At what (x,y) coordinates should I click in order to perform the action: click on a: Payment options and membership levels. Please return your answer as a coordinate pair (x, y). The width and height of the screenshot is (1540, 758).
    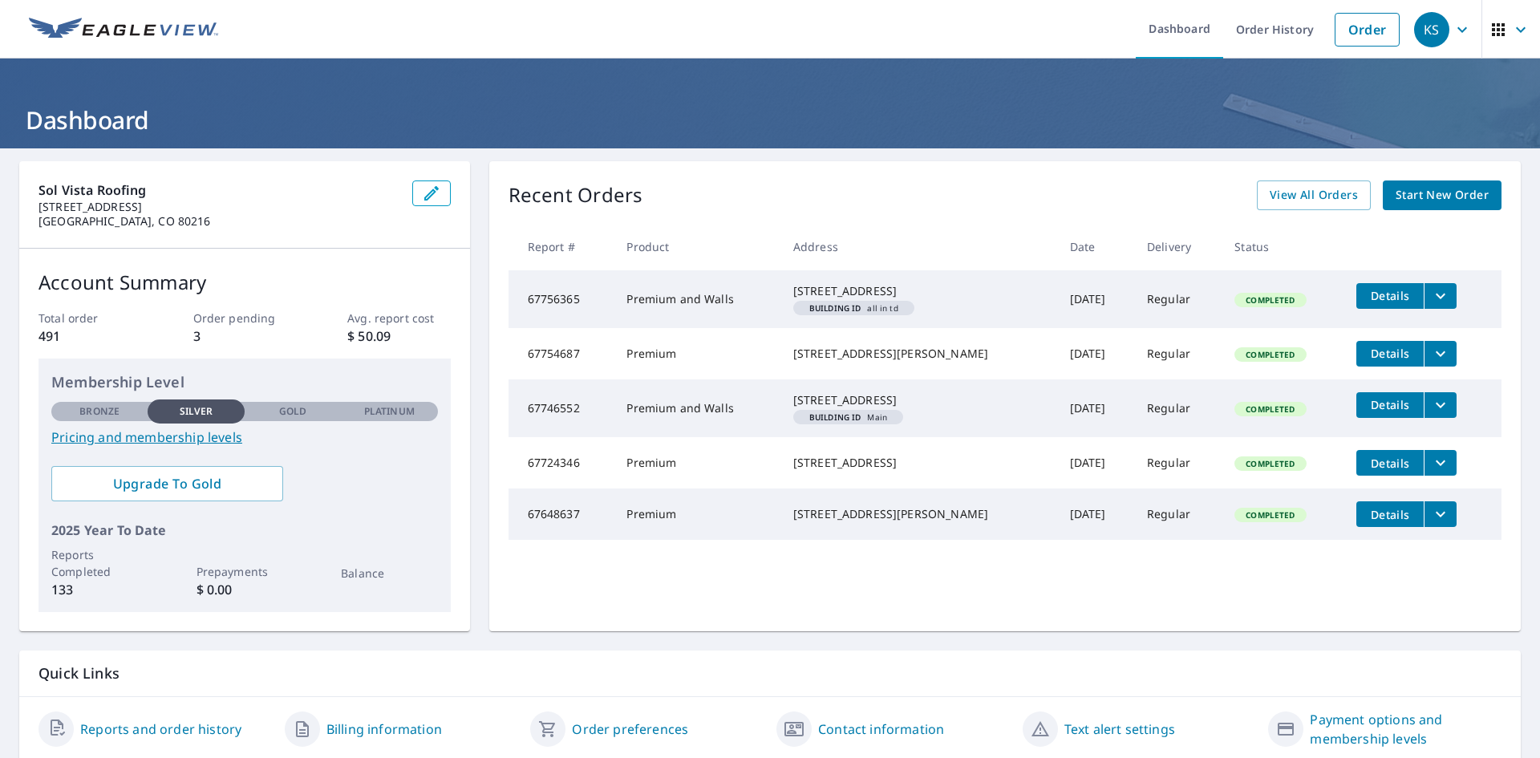
    Looking at the image, I should click on (1405, 729).